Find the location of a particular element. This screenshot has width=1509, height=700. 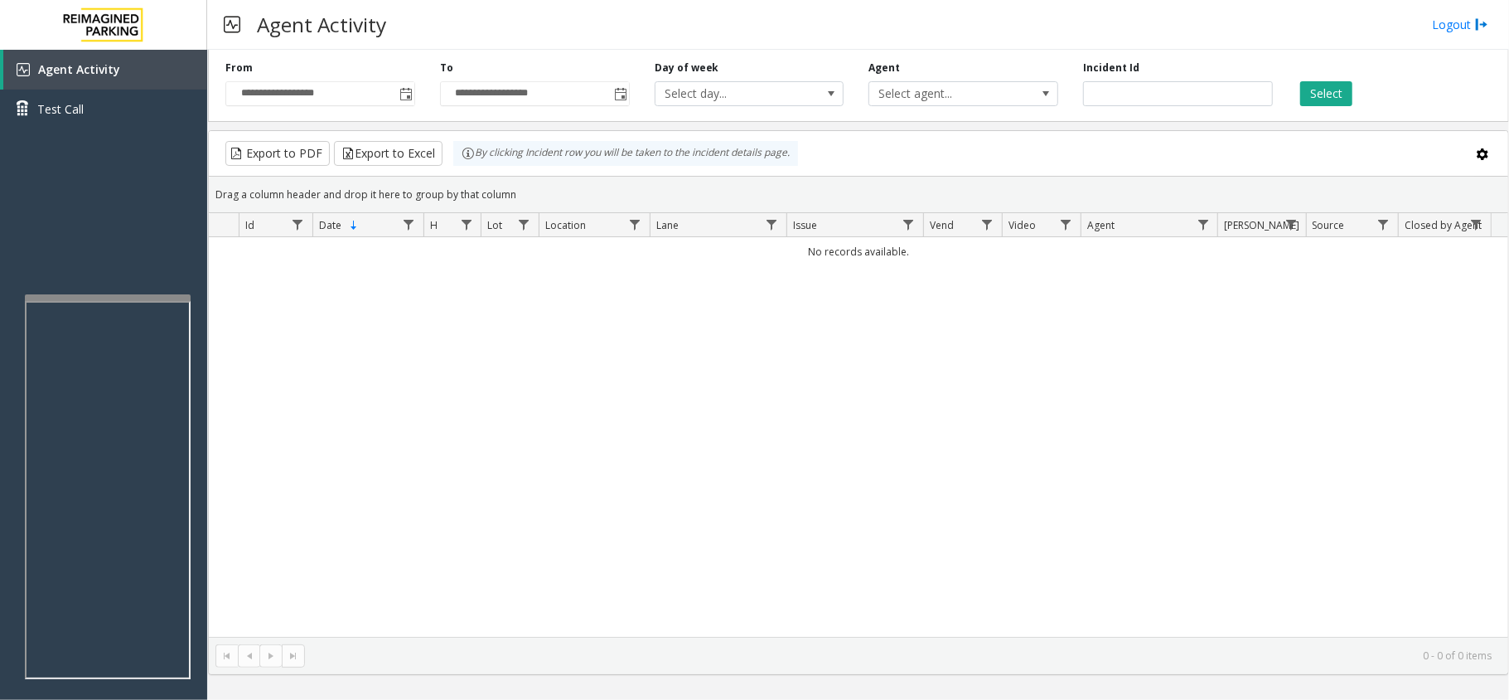

span: Video is located at coordinates (1022, 225).